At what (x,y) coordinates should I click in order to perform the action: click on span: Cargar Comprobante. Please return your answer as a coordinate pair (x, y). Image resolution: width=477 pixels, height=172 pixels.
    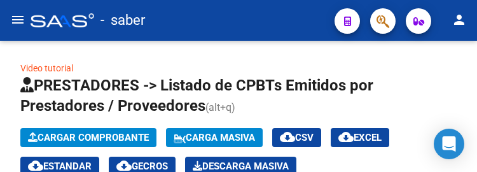
    Looking at the image, I should click on (88, 137).